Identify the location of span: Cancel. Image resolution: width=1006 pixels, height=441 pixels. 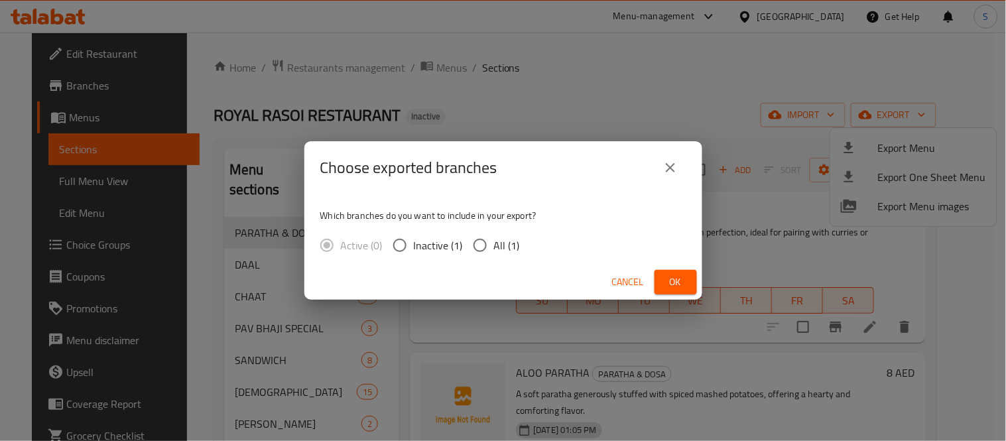
(628, 282).